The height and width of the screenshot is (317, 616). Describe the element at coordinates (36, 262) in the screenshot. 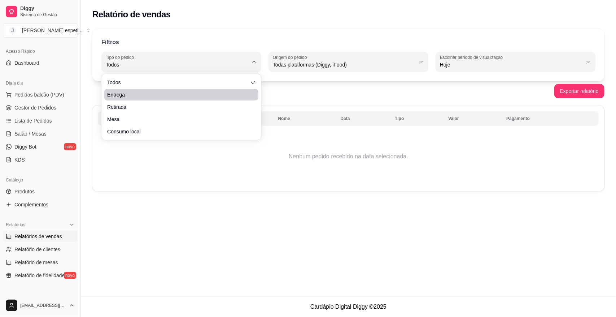

I see `span: Relatório de mesas` at that location.